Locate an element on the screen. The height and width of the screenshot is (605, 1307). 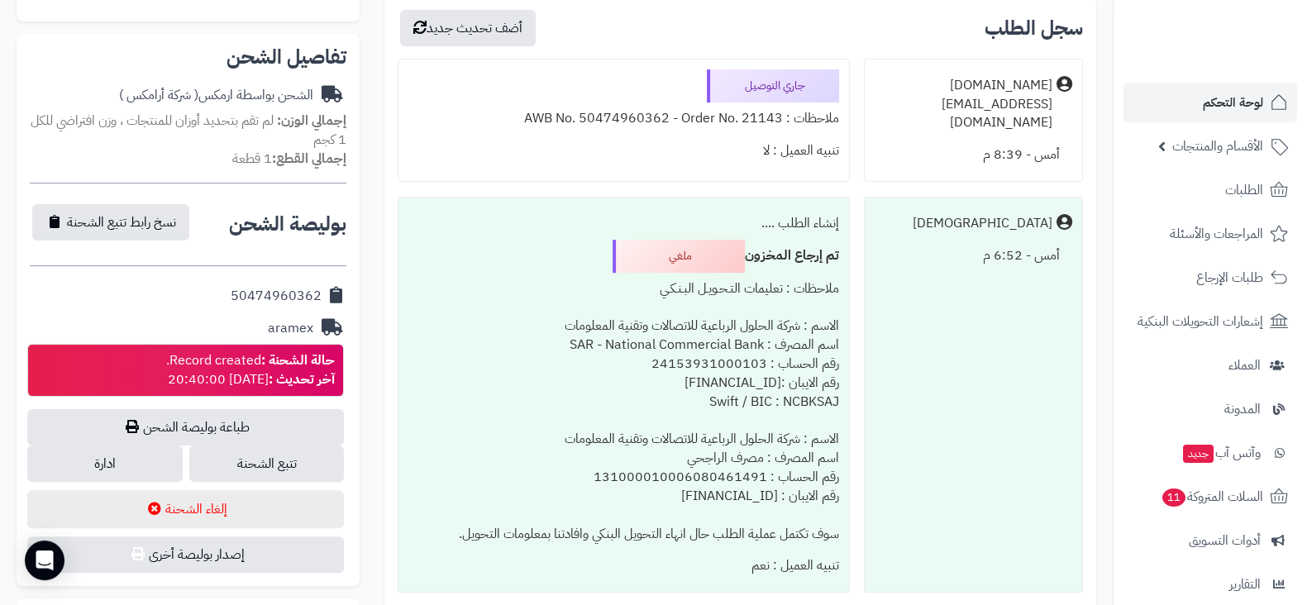
div: ملاحظات : تعليمات التـحـويـل البـنـكـي الاسم : شركة الحلول الرباعية للاتصالات وتقنية المعلومات اس... is located at coordinates (623, 412).